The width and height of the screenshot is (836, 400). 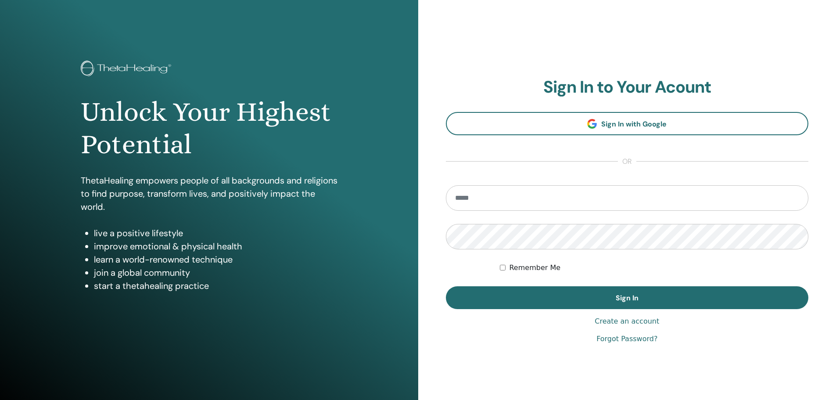 What do you see at coordinates (627, 297) in the screenshot?
I see `button: Sign In` at bounding box center [627, 297].